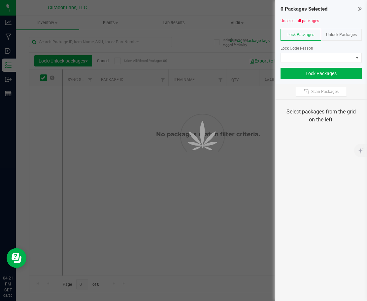 Image resolution: width=367 pixels, height=301 pixels. Describe the element at coordinates (321, 91) in the screenshot. I see `button: Scan Packages` at that location.